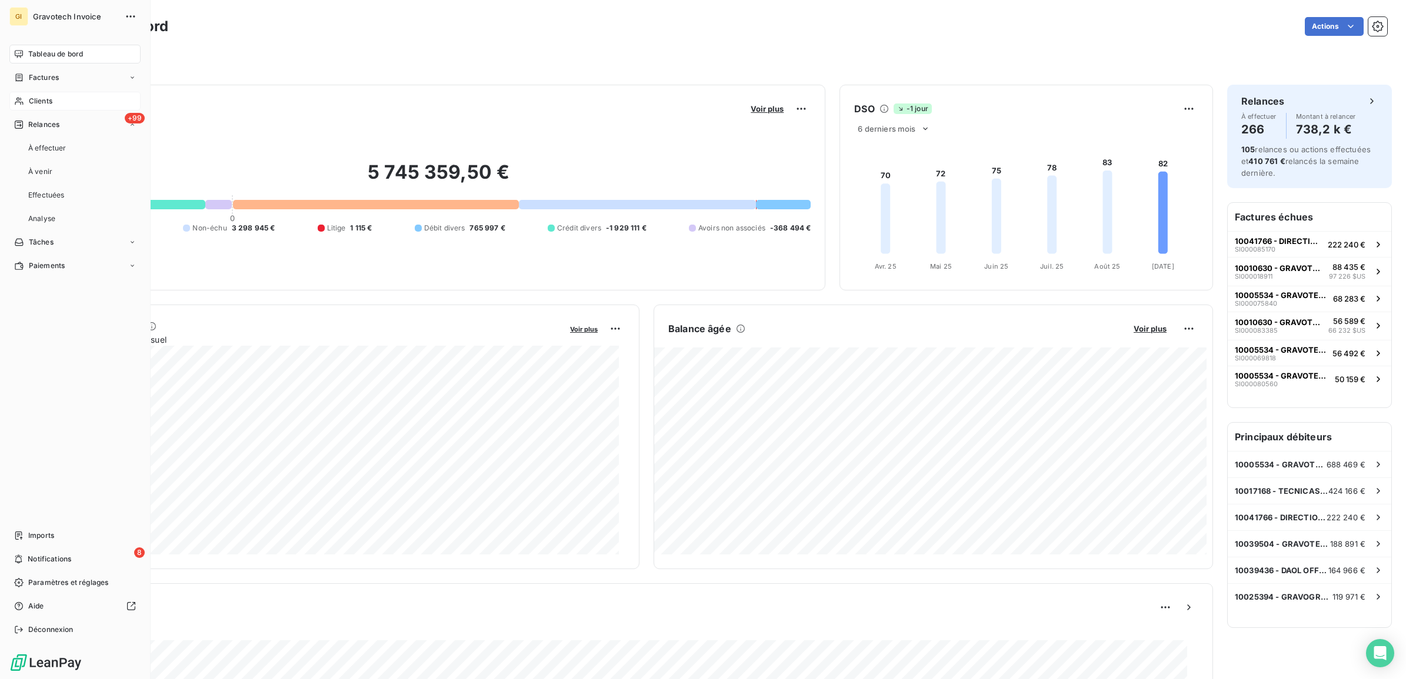 The image size is (1406, 679). What do you see at coordinates (314, 339) in the screenshot?
I see `span: Chiffre d'affaires mensuel` at bounding box center [314, 339].